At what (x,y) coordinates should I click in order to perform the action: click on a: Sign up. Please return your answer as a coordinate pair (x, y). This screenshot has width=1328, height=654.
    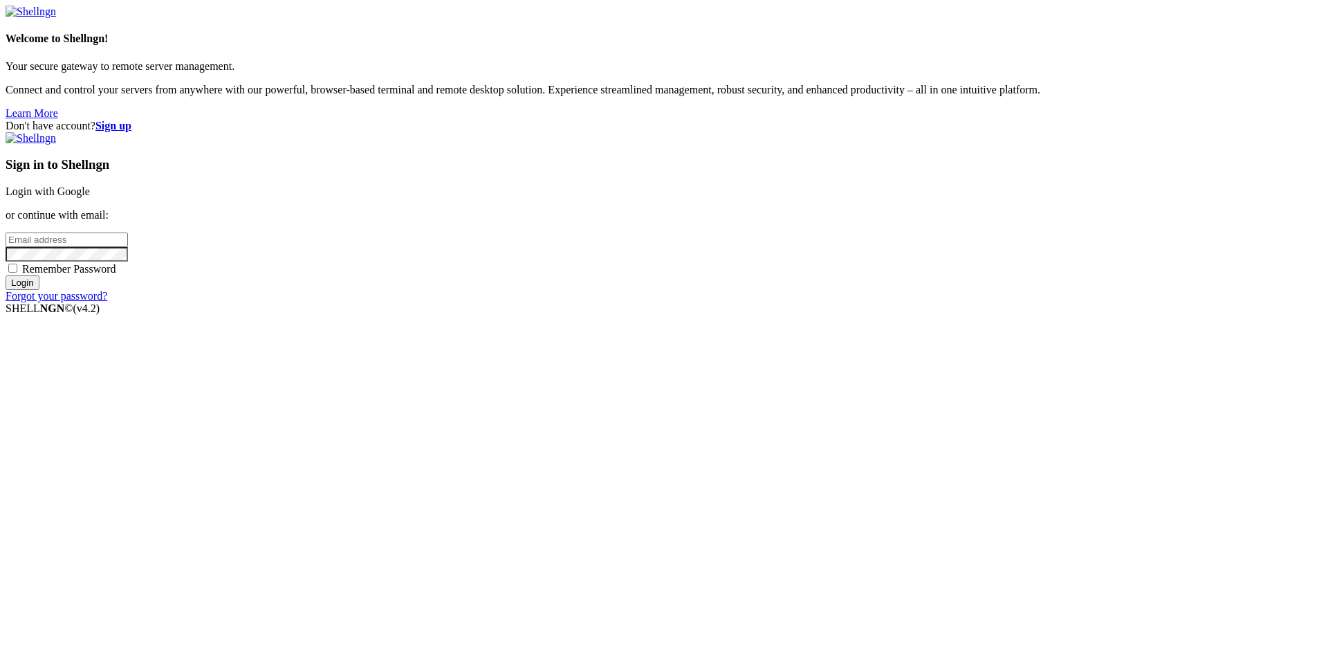
    Looking at the image, I should click on (113, 125).